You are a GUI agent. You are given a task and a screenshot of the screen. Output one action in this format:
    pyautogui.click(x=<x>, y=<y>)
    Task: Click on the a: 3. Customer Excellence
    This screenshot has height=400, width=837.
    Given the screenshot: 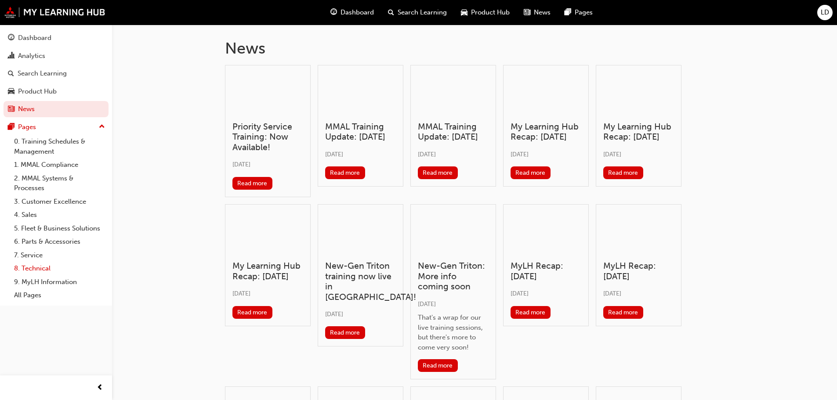 What is the action you would take?
    pyautogui.click(x=59, y=202)
    